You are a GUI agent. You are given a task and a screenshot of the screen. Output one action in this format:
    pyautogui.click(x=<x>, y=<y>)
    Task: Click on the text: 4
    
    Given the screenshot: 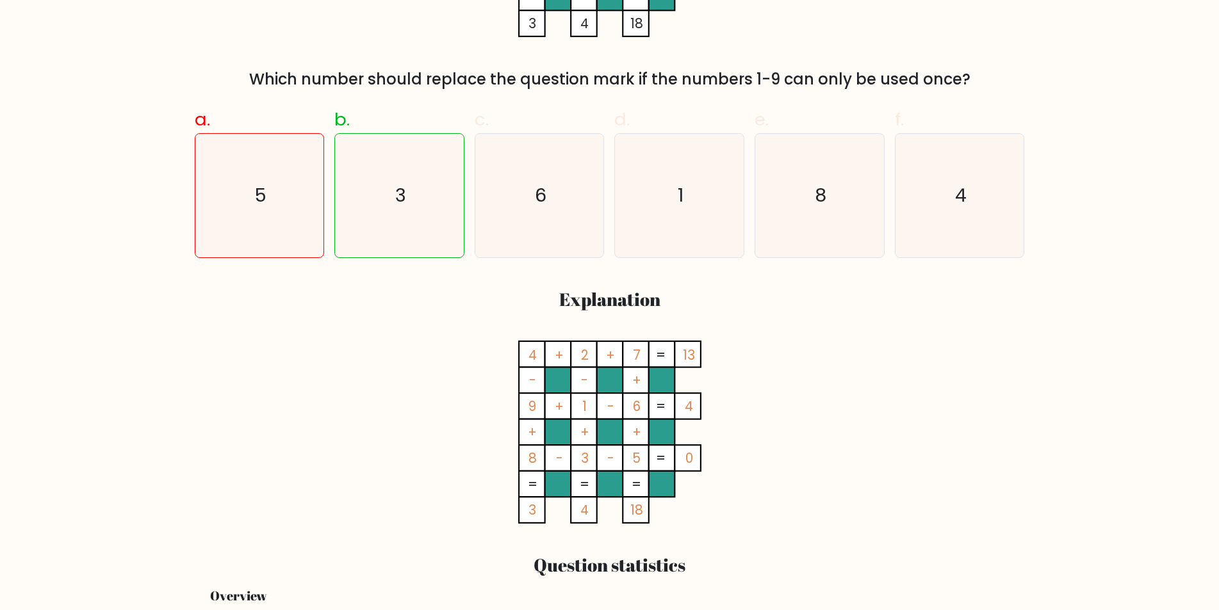 What is the action you would take?
    pyautogui.click(x=961, y=195)
    